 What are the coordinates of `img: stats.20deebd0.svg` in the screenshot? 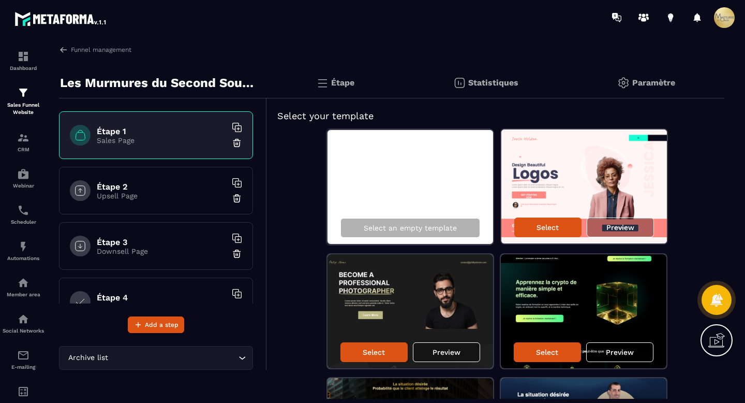 It's located at (460, 83).